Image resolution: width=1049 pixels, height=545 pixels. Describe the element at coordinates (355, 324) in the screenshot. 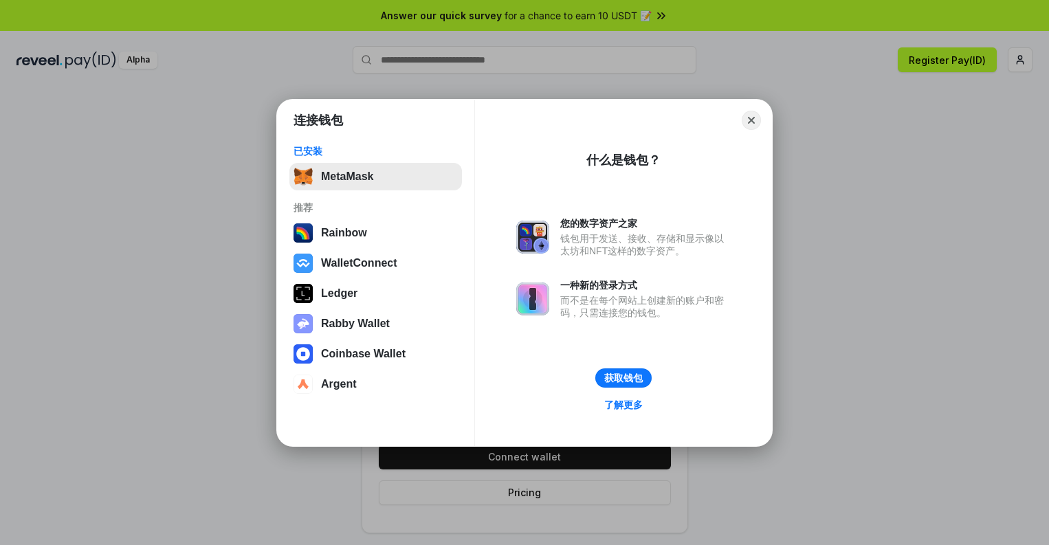

I see `div: Rabby Wallet` at that location.